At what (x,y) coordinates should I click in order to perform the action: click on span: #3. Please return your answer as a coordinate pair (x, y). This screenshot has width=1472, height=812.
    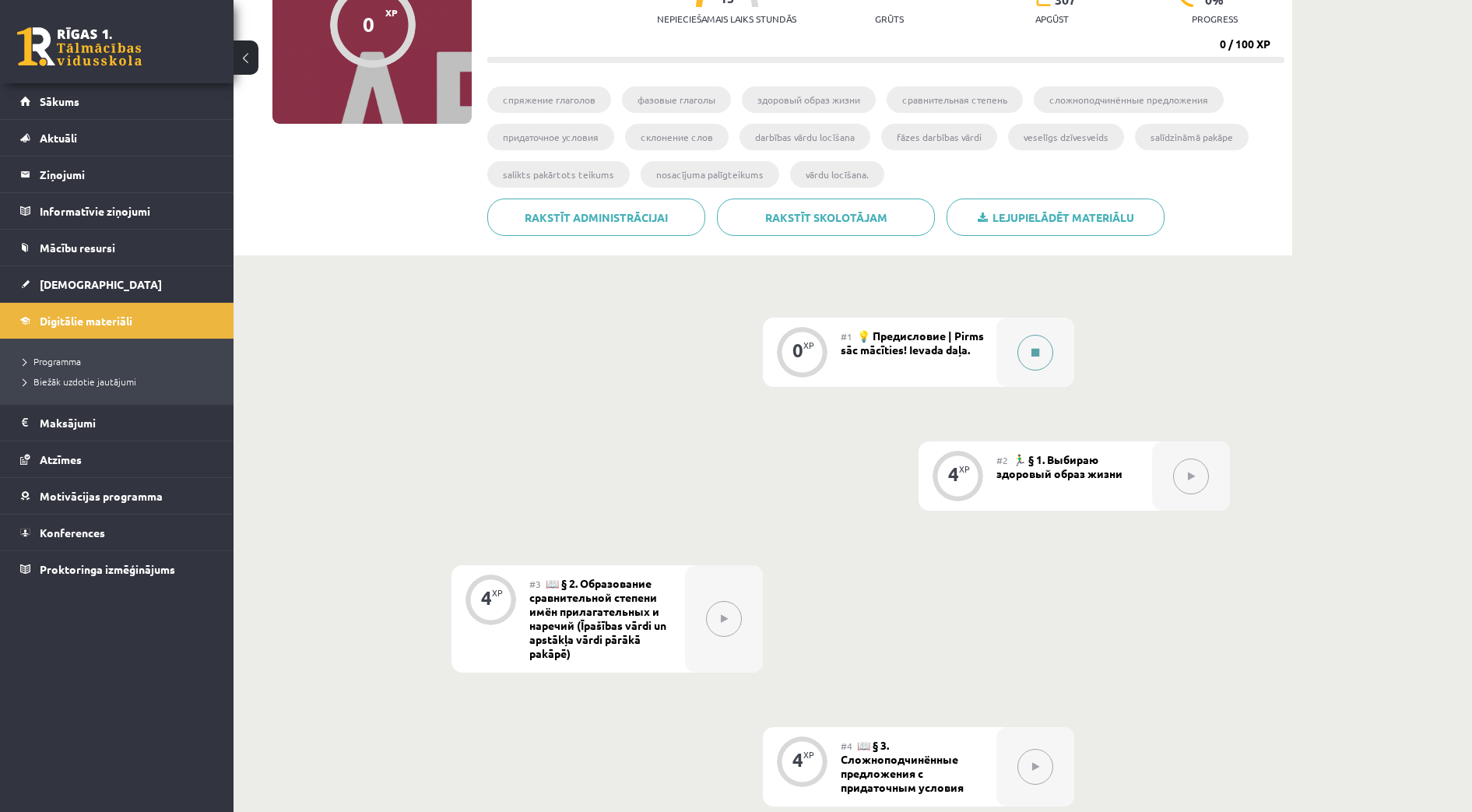
    Looking at the image, I should click on (535, 584).